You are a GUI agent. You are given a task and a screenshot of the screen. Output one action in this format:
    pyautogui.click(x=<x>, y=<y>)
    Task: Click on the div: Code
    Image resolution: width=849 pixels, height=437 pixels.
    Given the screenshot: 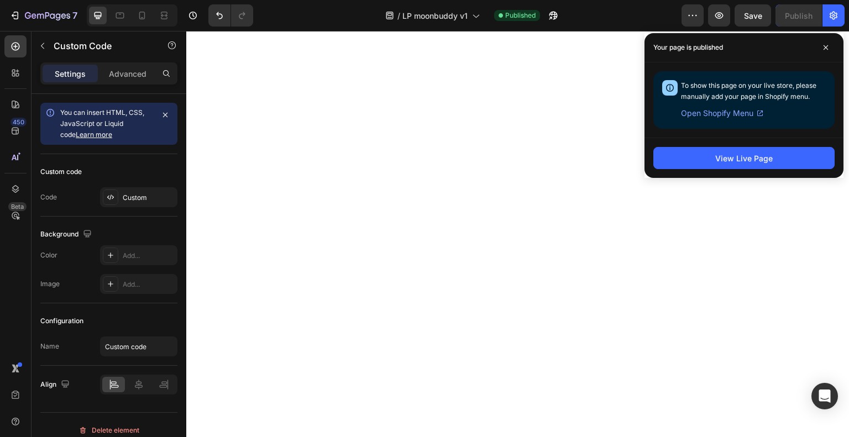 What is the action you would take?
    pyautogui.click(x=49, y=197)
    